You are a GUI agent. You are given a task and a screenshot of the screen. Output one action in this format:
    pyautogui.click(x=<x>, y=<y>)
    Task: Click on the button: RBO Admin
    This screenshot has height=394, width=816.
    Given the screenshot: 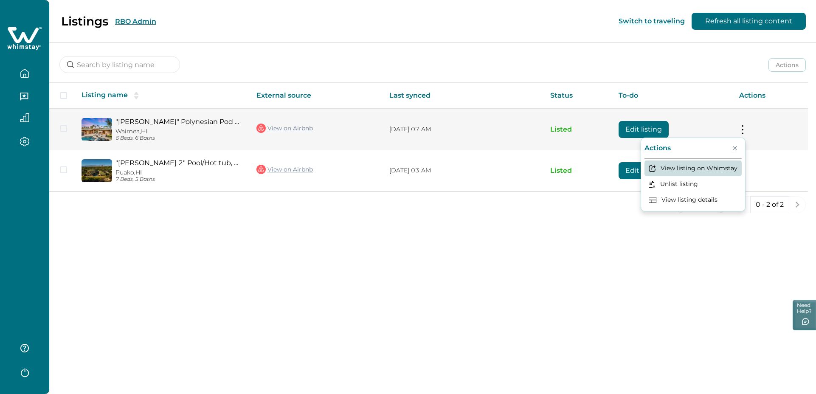 What is the action you would take?
    pyautogui.click(x=135, y=21)
    